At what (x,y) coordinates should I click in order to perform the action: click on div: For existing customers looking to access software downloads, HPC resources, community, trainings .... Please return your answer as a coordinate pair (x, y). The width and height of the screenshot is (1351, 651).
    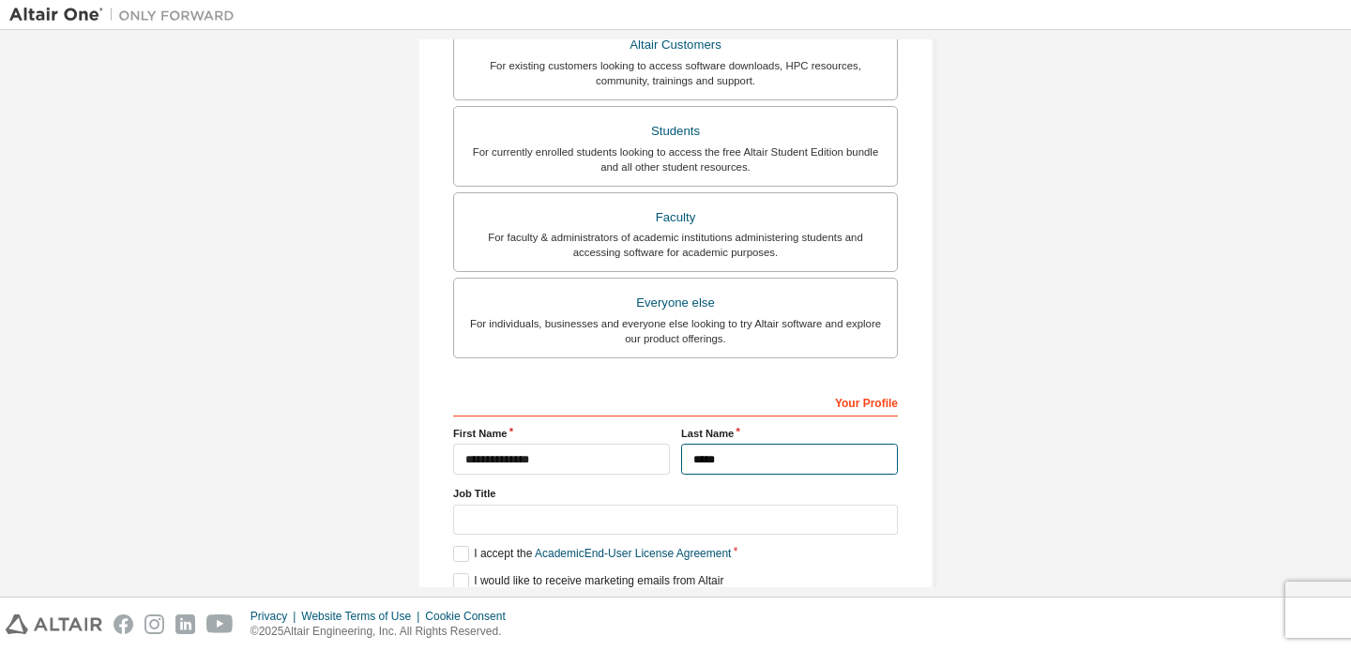
    Looking at the image, I should click on (675, 73).